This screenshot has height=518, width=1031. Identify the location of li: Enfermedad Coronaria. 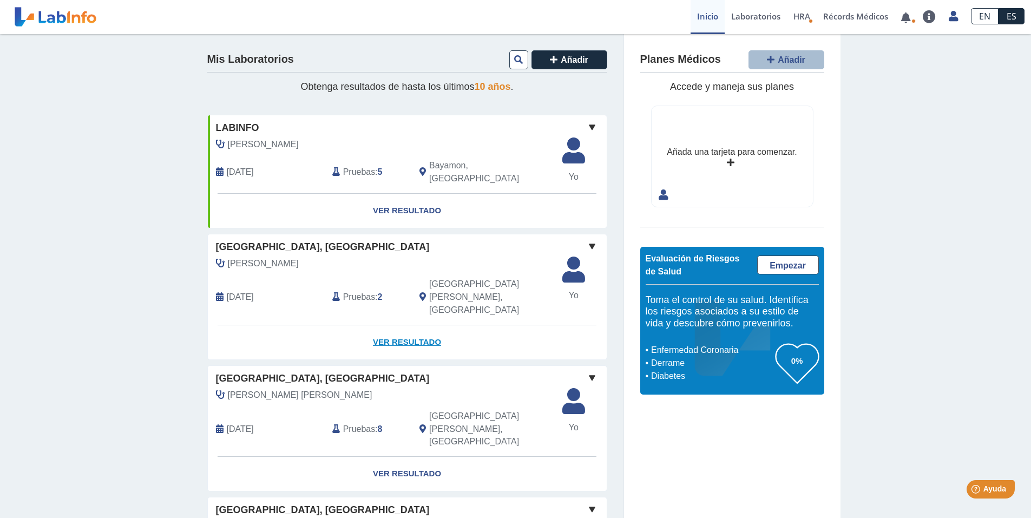
(712, 350).